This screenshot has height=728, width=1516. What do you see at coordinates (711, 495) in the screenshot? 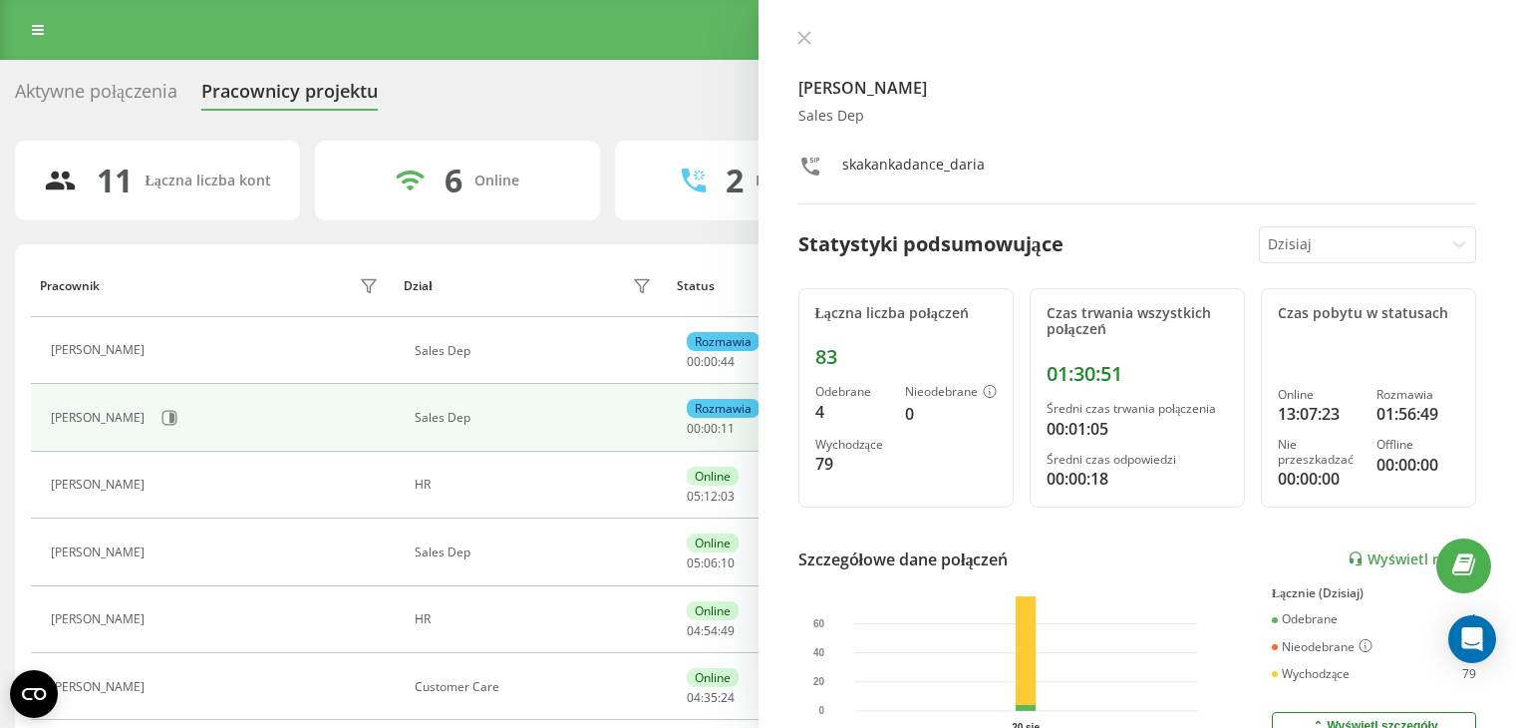
I see `span: 12` at bounding box center [711, 495].